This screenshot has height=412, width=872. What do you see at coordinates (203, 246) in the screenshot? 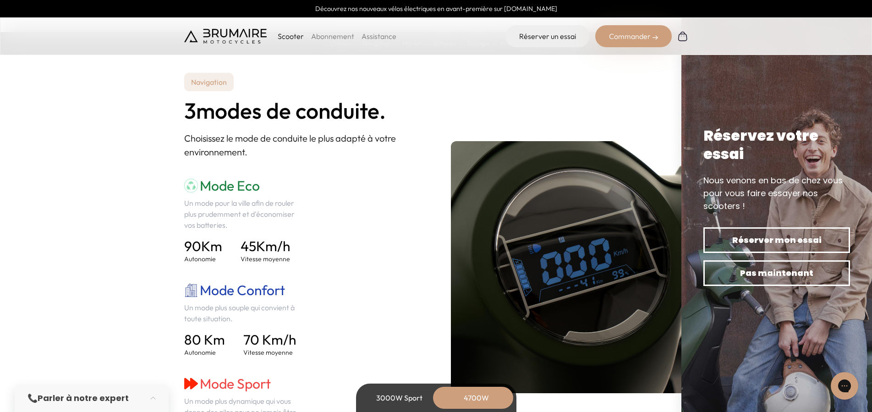
I see `h4: Km` at bounding box center [203, 246].